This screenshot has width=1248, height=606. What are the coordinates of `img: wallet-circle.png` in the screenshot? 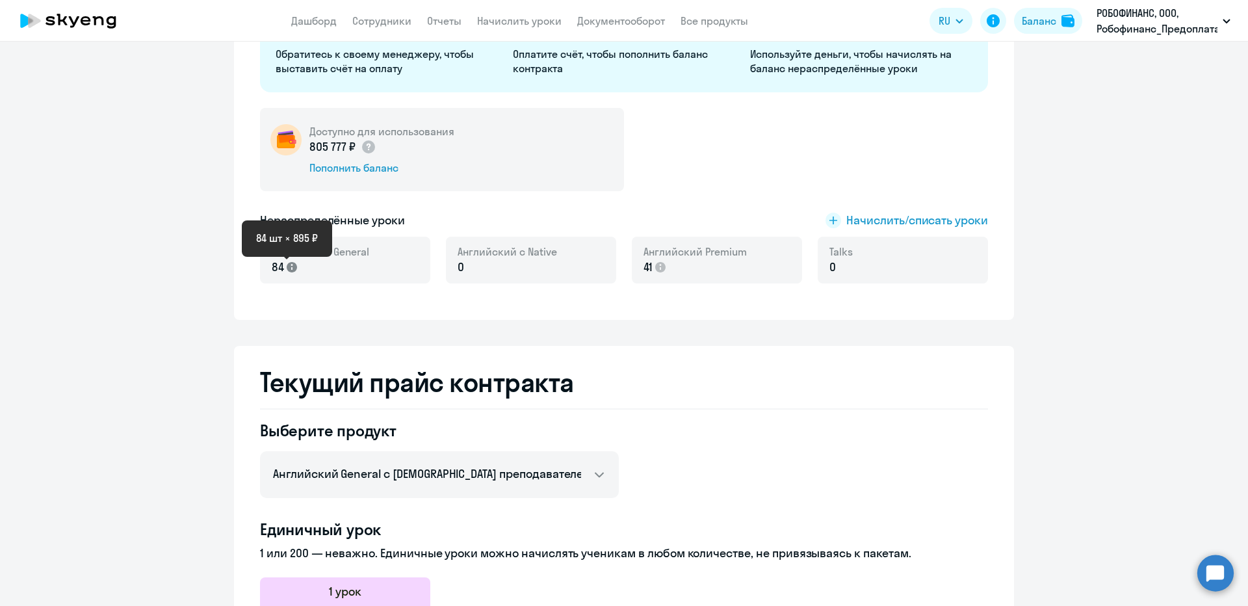 It's located at (286, 140).